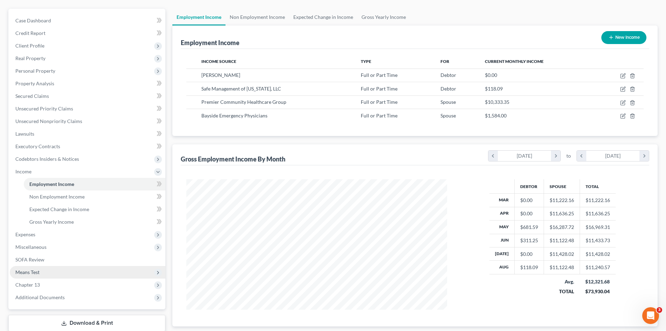  Describe the element at coordinates (562, 214) in the screenshot. I see `div: $11,636.25` at that location.